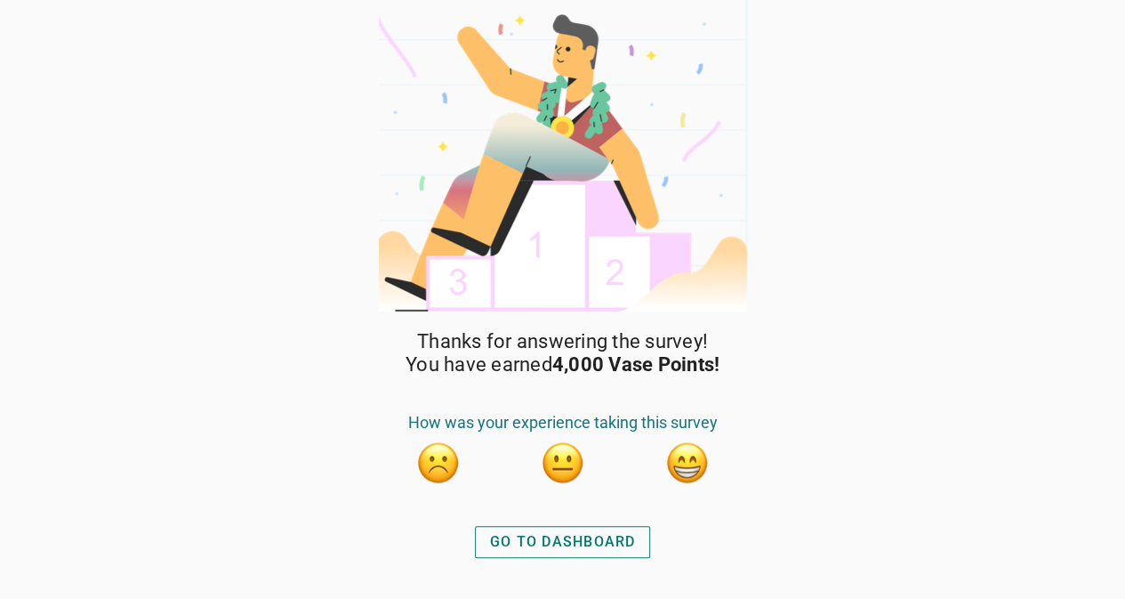 The height and width of the screenshot is (599, 1125). What do you see at coordinates (636, 364) in the screenshot?
I see `strong: 4,000 Vase Points!` at bounding box center [636, 364].